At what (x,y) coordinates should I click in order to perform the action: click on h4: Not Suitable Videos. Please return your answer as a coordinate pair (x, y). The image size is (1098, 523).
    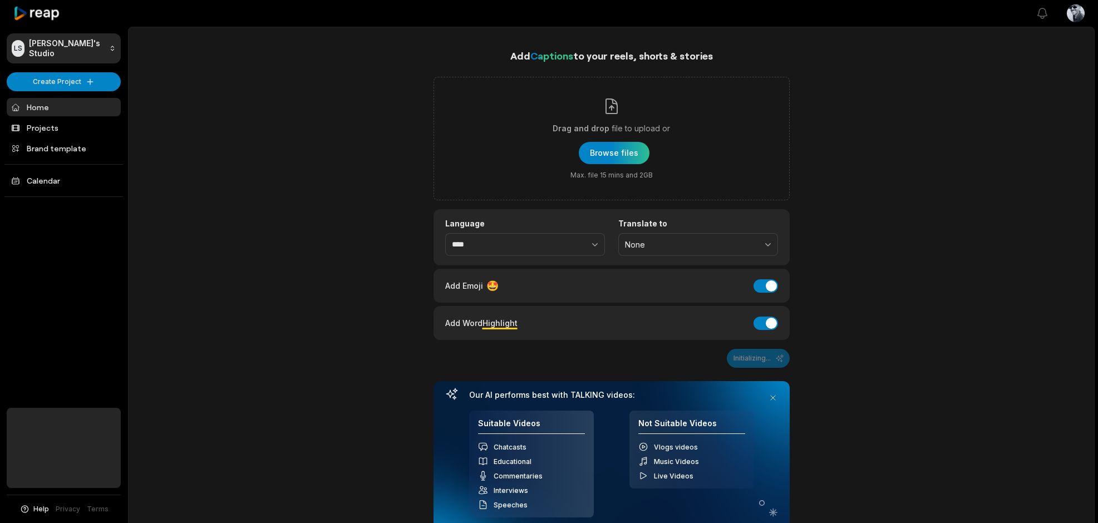
    Looking at the image, I should click on (692, 426).